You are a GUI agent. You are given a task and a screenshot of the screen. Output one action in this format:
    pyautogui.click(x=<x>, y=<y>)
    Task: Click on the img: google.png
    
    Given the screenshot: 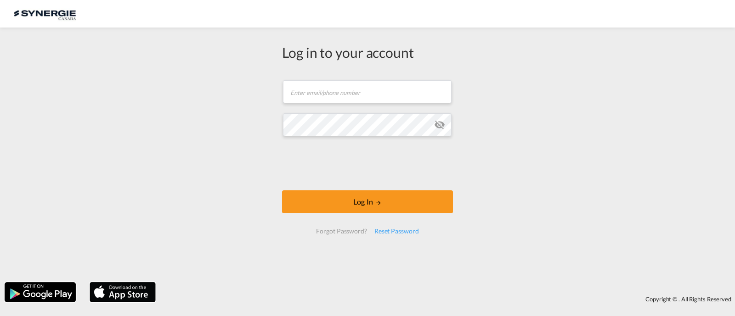 What is the action you would take?
    pyautogui.click(x=40, y=292)
    